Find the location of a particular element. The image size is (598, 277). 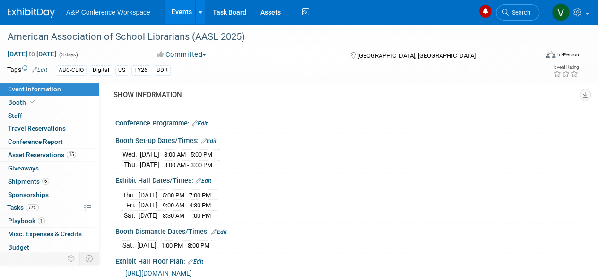

div: Exhibit Hall Dates/Times: is located at coordinates (347, 179).